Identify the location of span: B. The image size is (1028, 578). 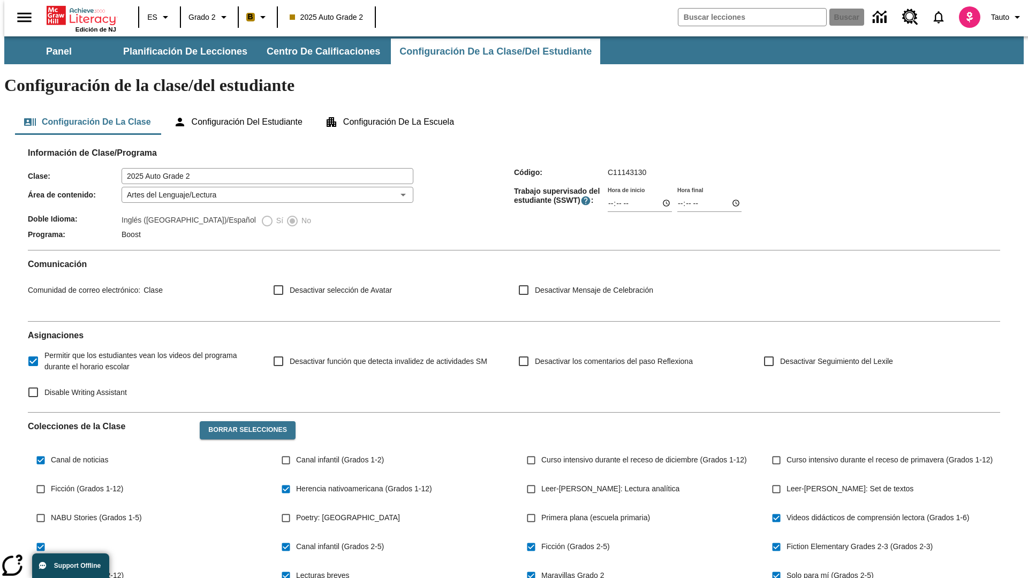
(250, 17).